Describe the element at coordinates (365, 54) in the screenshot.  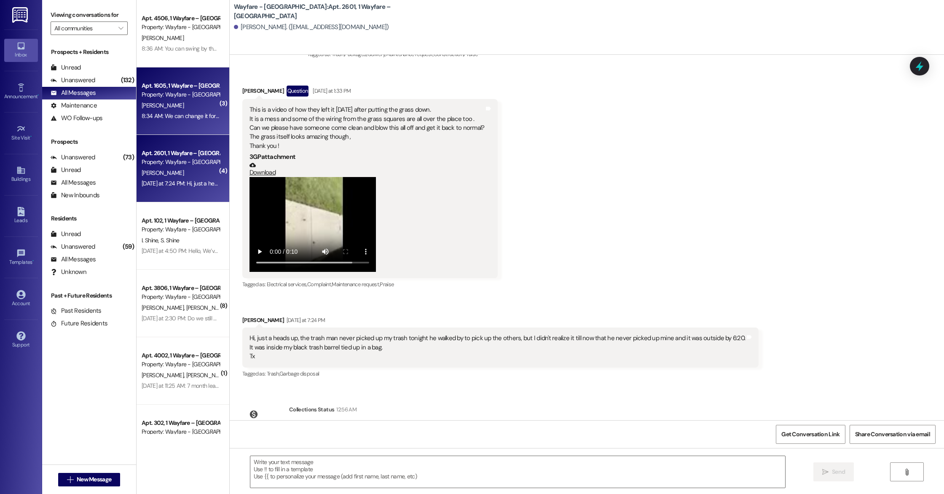
I see `span: Packages/delivery ,` at that location.